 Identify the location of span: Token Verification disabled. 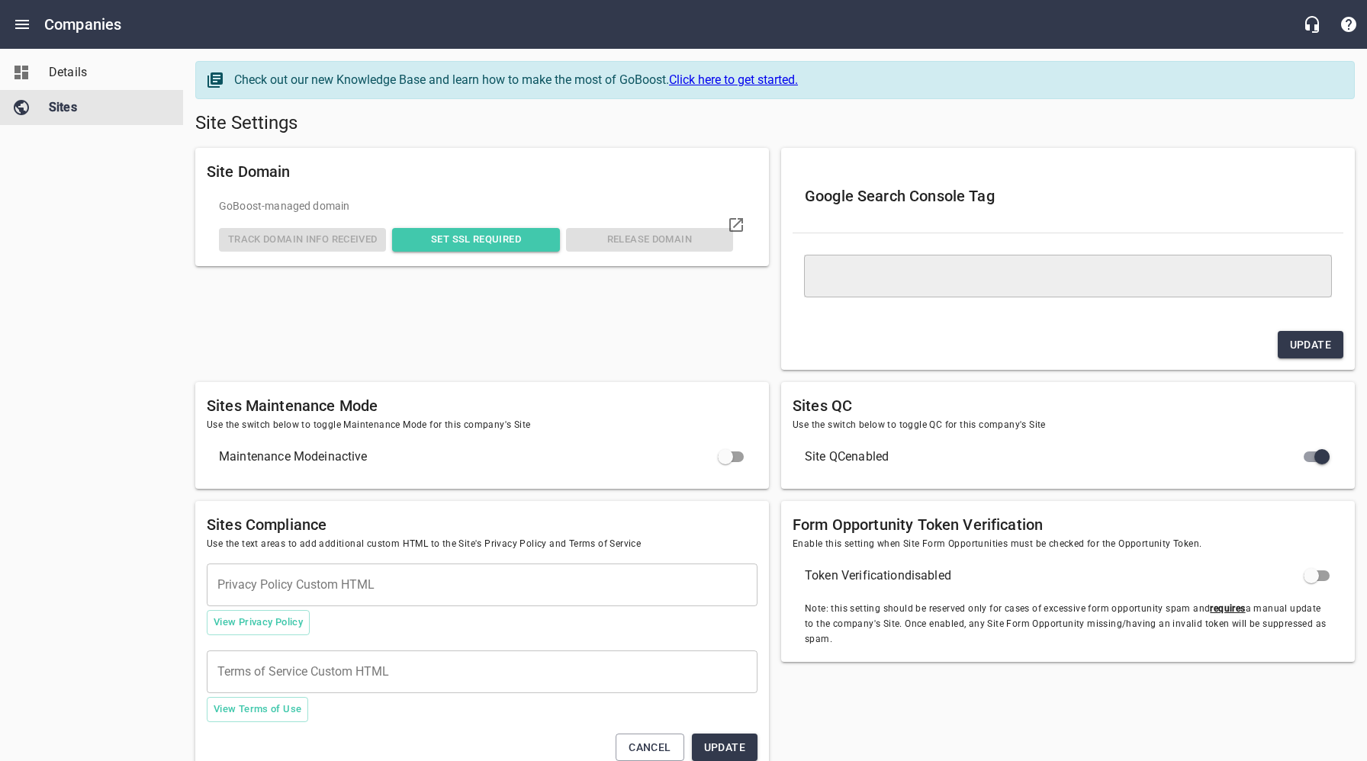
(1056, 576).